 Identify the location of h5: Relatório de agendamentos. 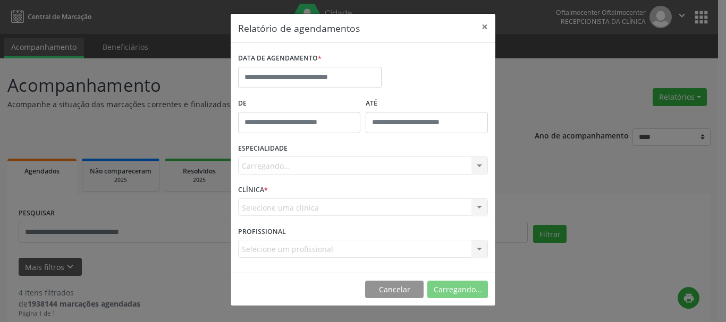
(299, 28).